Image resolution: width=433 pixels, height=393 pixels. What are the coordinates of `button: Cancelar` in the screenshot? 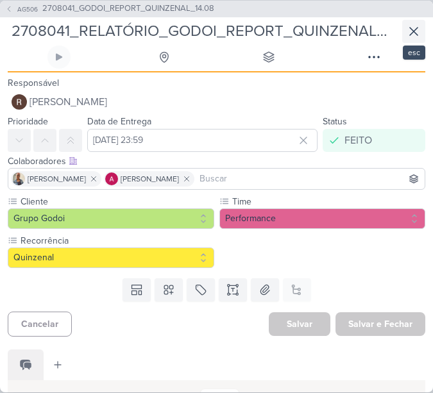 It's located at (40, 324).